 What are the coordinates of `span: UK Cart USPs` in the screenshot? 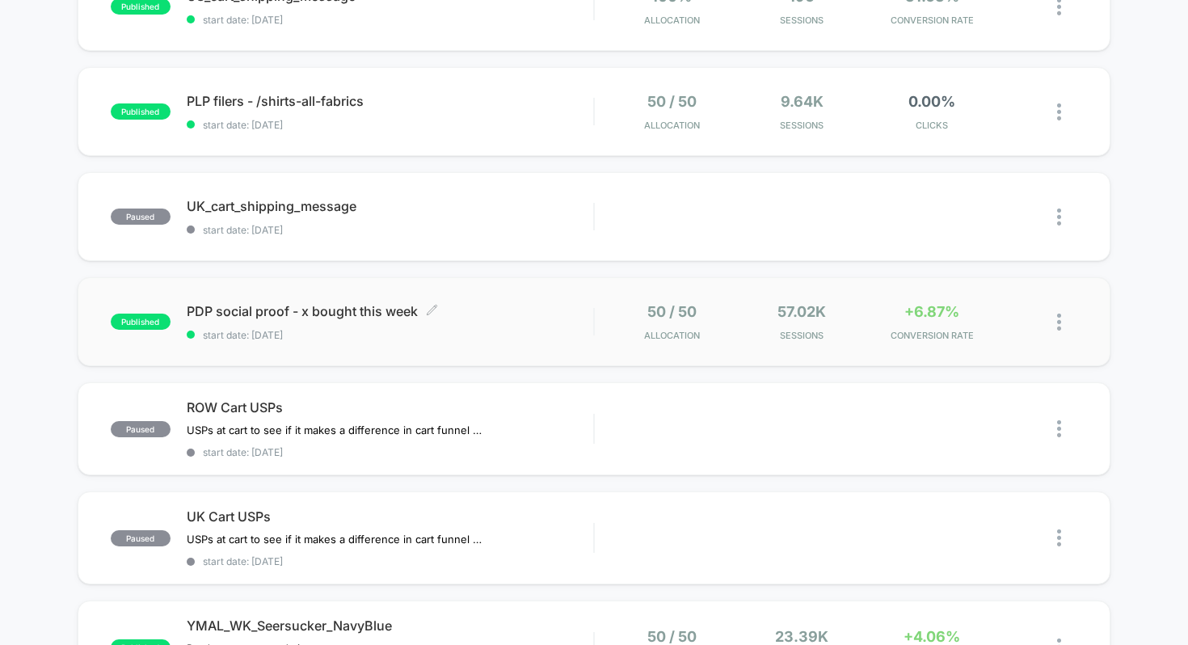 It's located at (390, 516).